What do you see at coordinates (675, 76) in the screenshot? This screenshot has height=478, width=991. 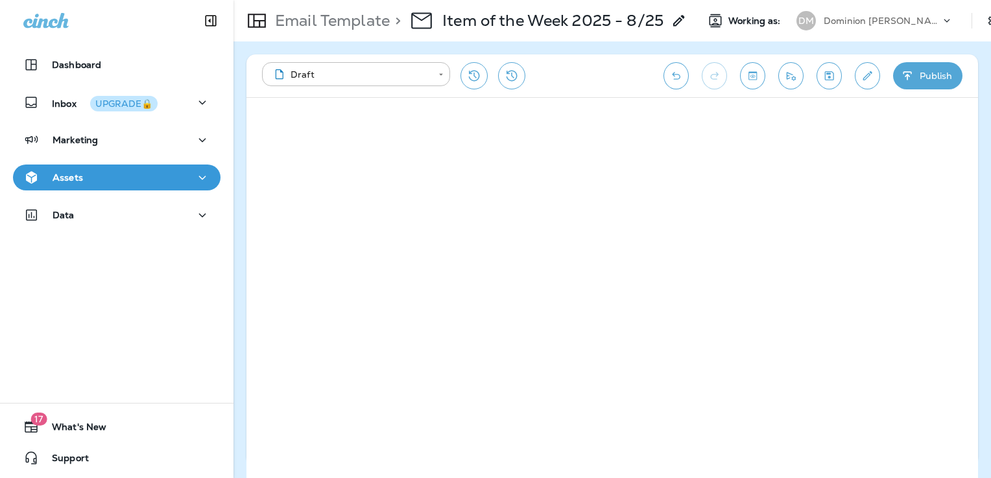 I see `button: Undo` at bounding box center [675, 76].